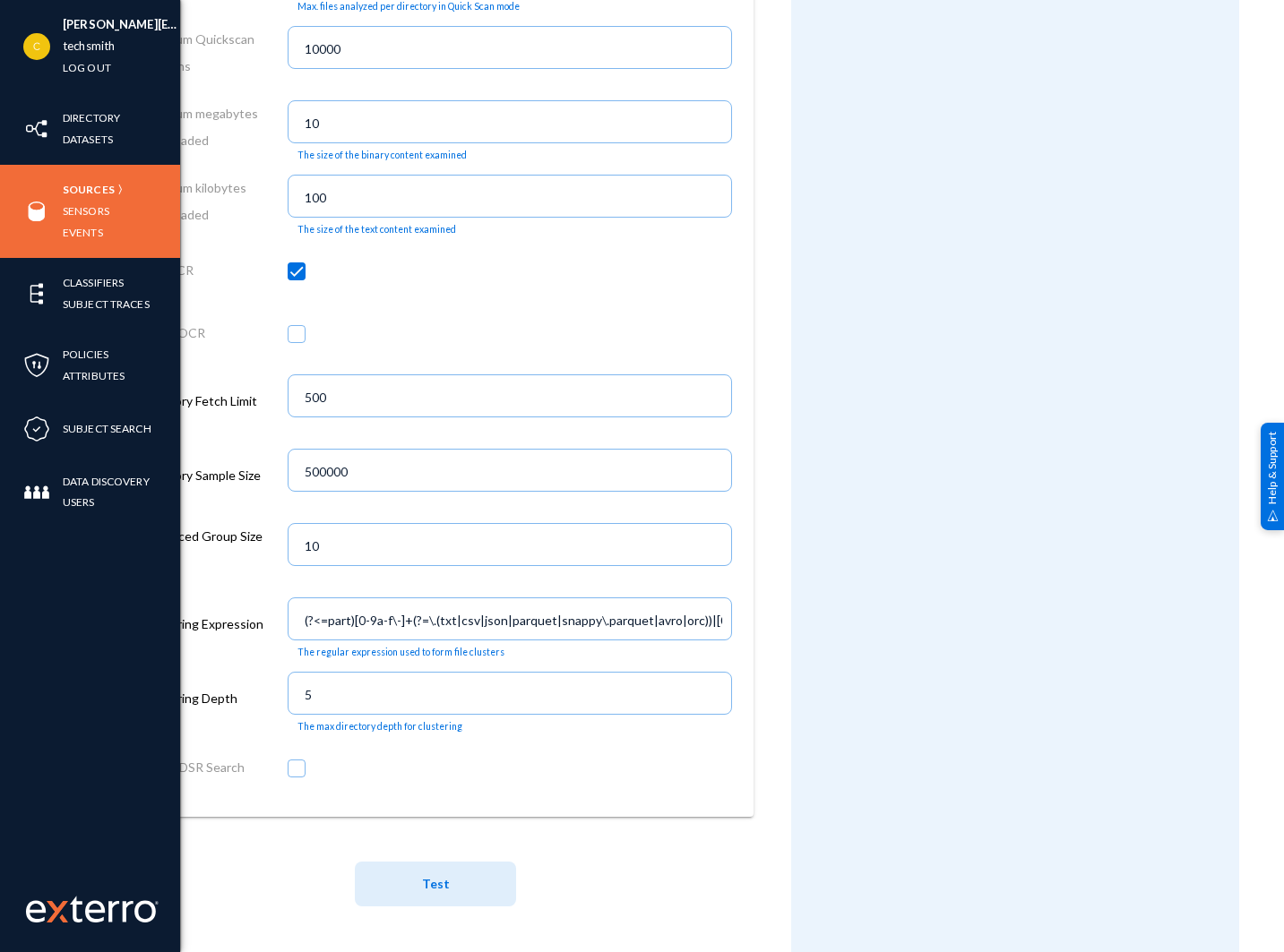 The height and width of the screenshot is (952, 1284). What do you see at coordinates (513, 398) in the screenshot?
I see `input: 500` at bounding box center [513, 398].